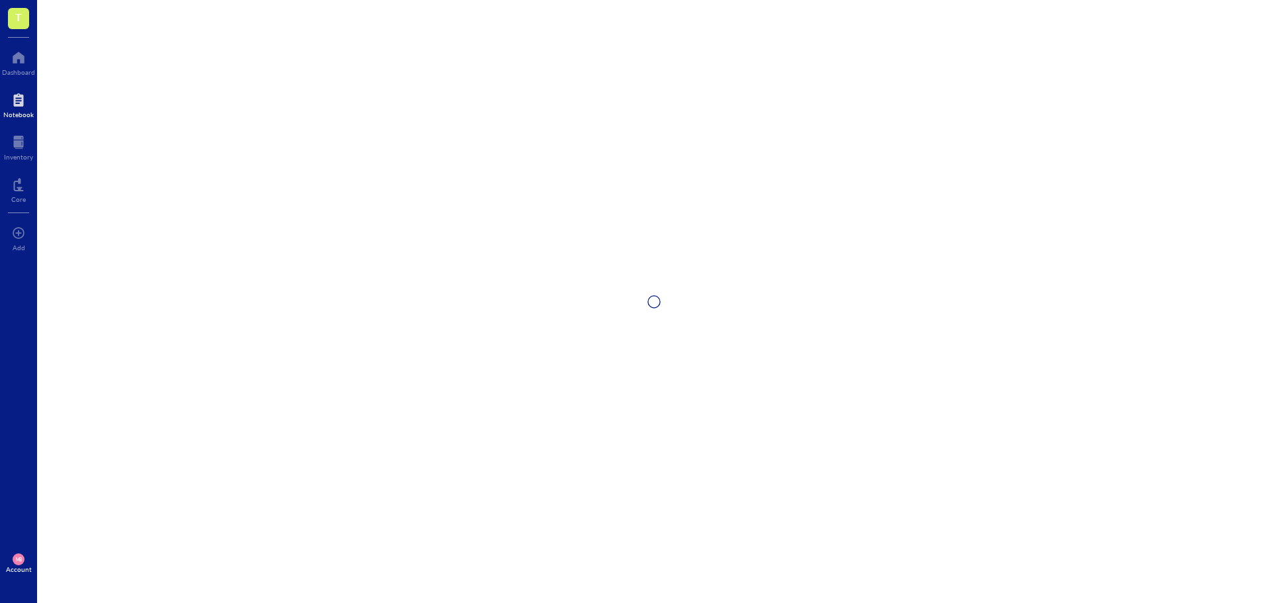 This screenshot has height=603, width=1271. I want to click on div: Notebook, so click(19, 114).